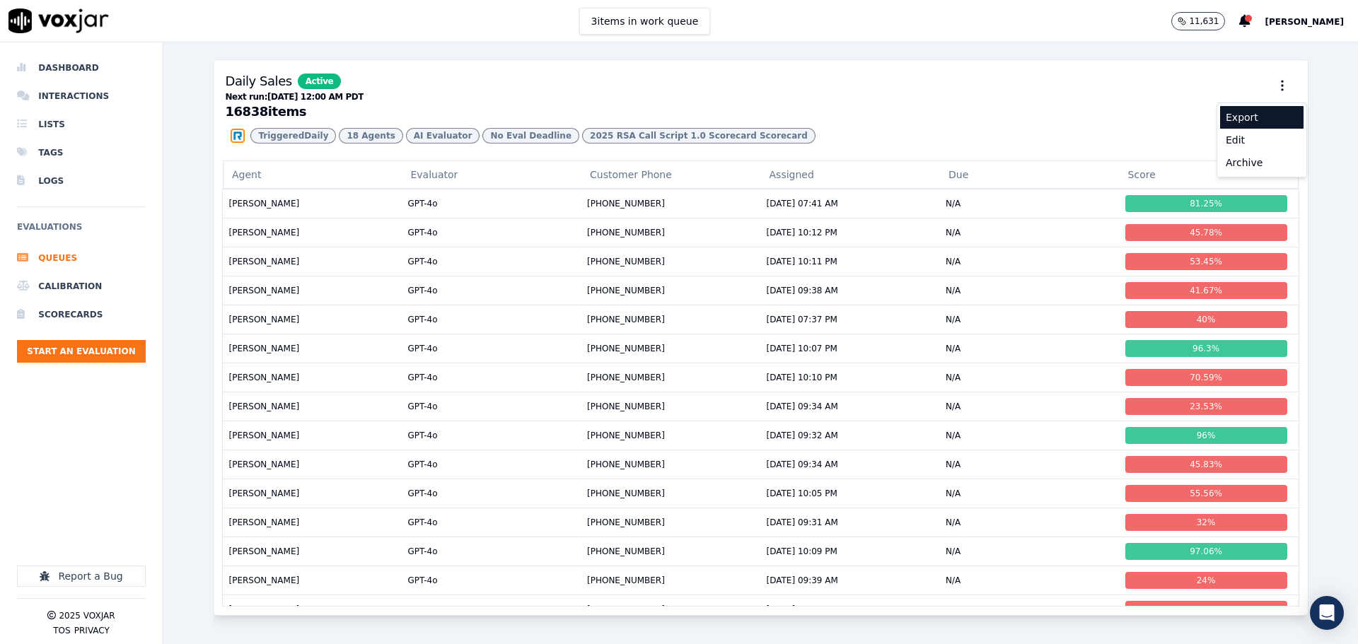 This screenshot has height=644, width=1358. I want to click on img: RingCentral Office_icon, so click(238, 136).